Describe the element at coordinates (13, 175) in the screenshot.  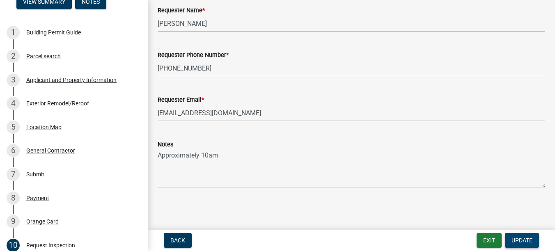
I see `div: 7` at that location.